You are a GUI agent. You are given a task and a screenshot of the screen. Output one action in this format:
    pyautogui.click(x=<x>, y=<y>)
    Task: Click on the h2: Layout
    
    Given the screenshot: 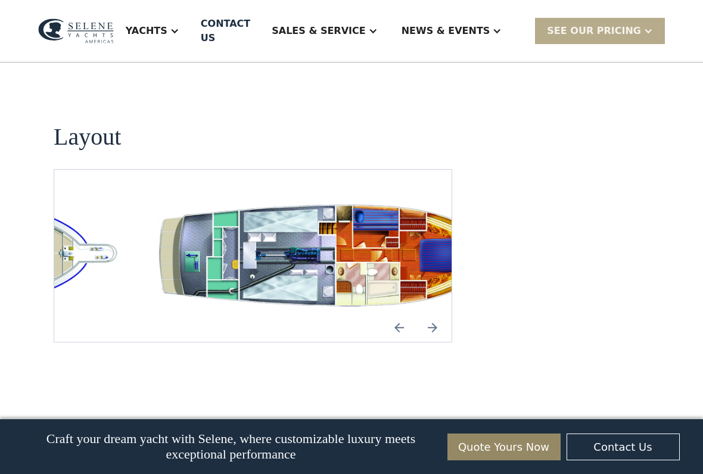 What is the action you would take?
    pyautogui.click(x=87, y=137)
    